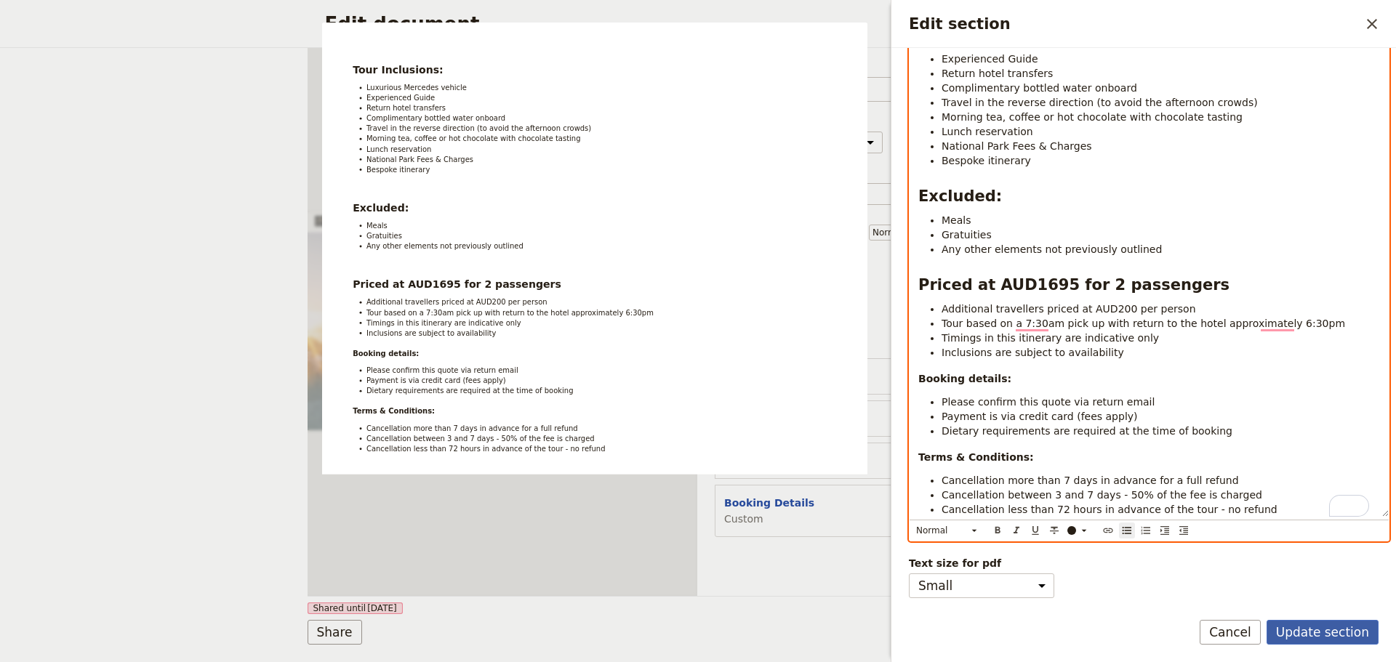 This screenshot has height=662, width=1396. What do you see at coordinates (1108, 531) in the screenshot?
I see `button: Insert link` at bounding box center [1108, 531].